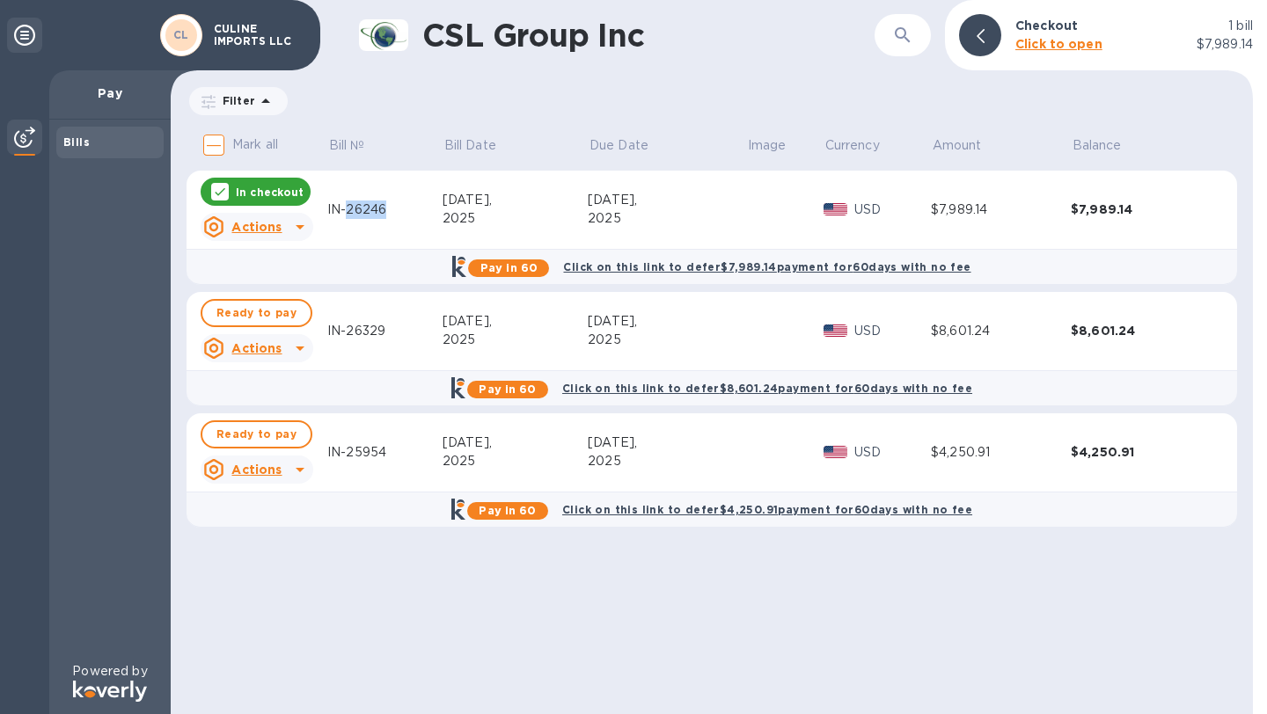  I want to click on span: Image, so click(767, 145).